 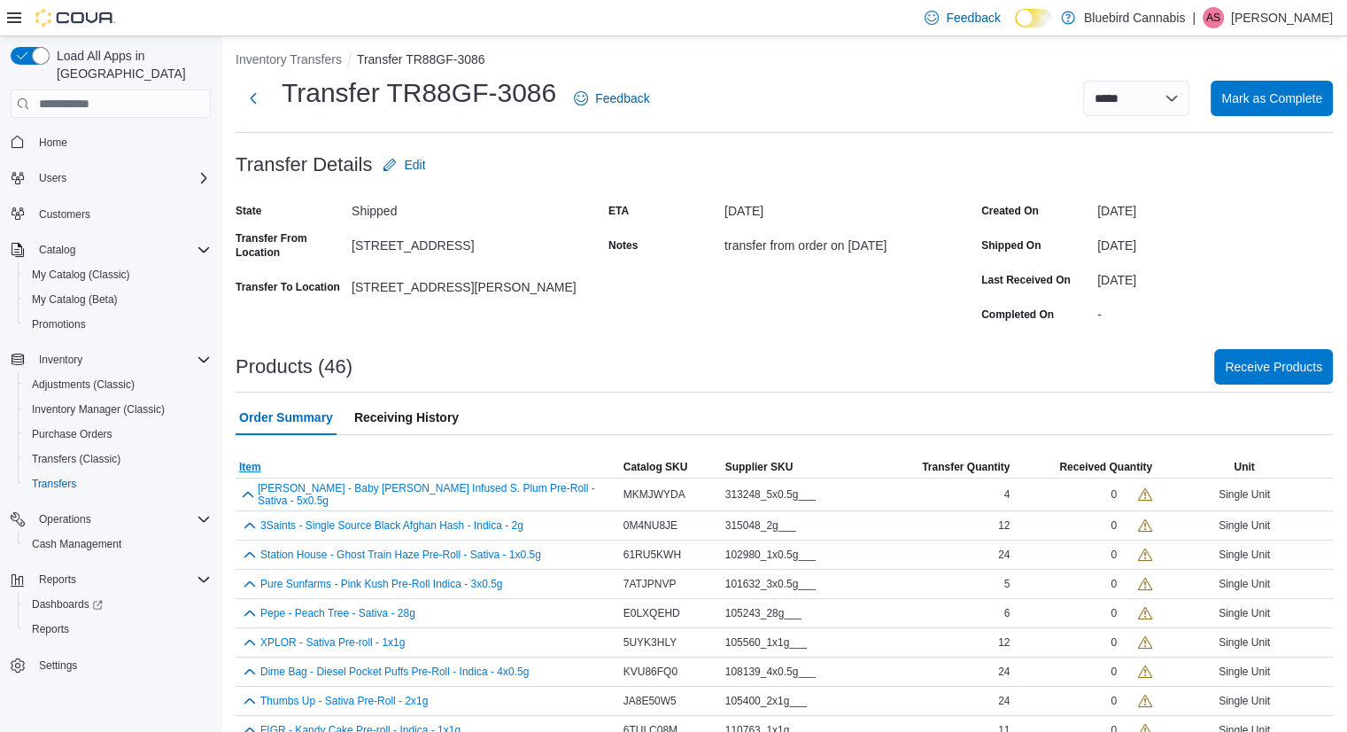 I want to click on button: XPLOR - Sativa Pre-roll - 1x1g, so click(x=332, y=642).